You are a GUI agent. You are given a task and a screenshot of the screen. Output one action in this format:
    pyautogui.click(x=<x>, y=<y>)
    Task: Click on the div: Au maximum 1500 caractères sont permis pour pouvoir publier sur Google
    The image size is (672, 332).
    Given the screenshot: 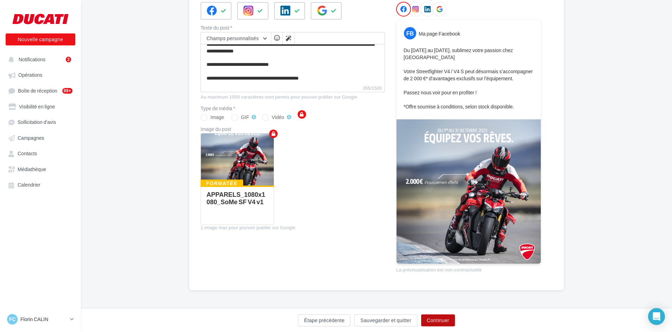 What is the action you would take?
    pyautogui.click(x=293, y=97)
    